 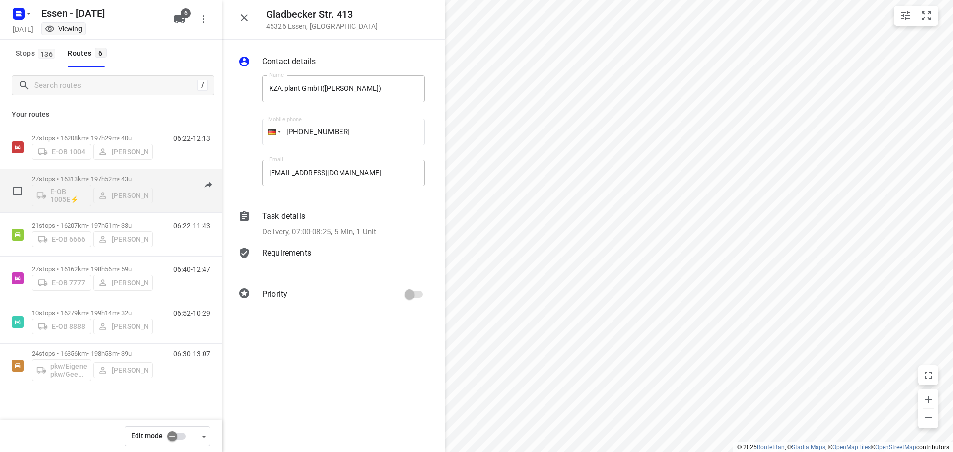 I want to click on p: 27 stops • 16208km • 197h29m • 40u, so click(x=92, y=138).